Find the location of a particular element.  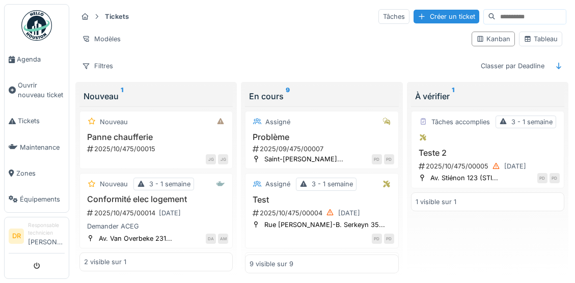

span: Agenda is located at coordinates (41, 59).